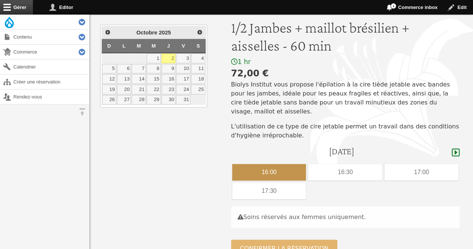 The width and height of the screenshot is (473, 249). What do you see at coordinates (139, 100) in the screenshot?
I see `a: 28` at bounding box center [139, 100].